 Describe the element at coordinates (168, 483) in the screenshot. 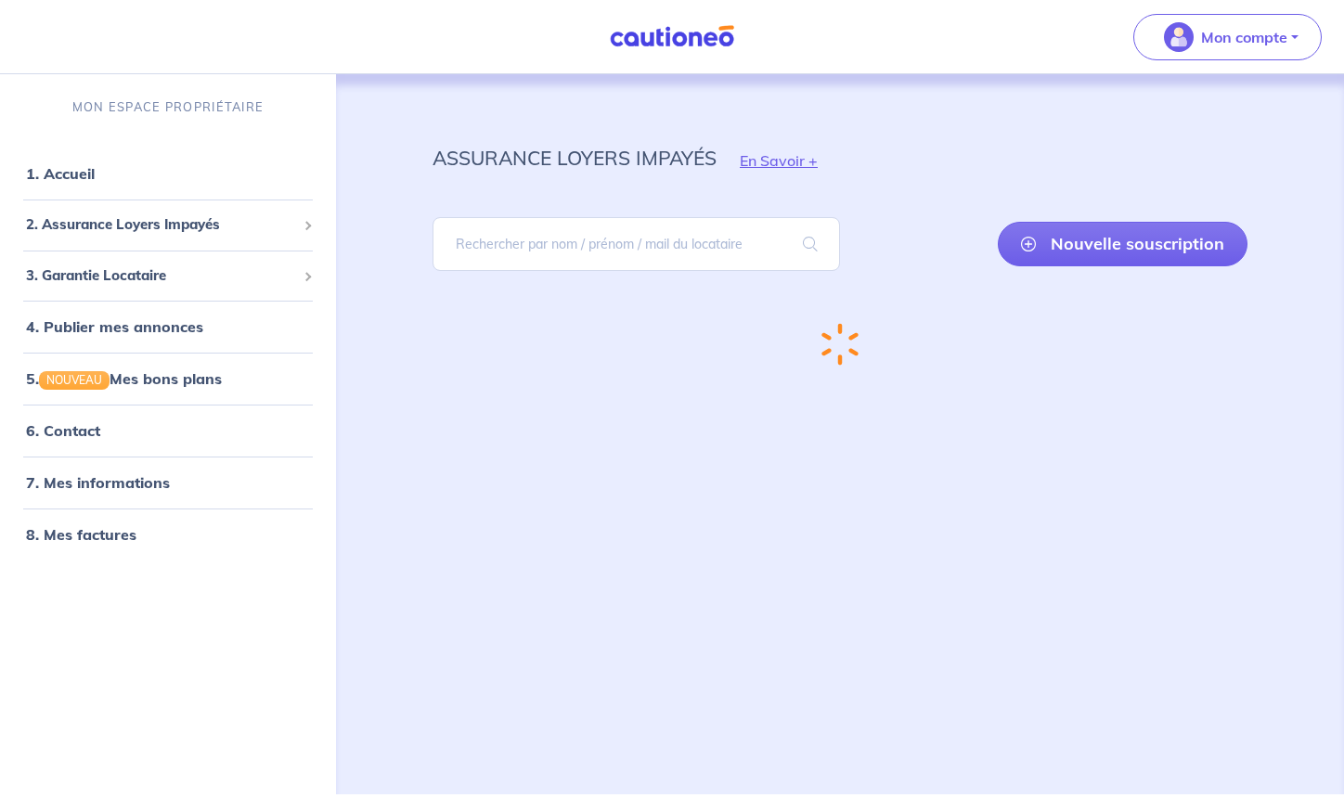

I see `div: 7. Mes informations` at that location.